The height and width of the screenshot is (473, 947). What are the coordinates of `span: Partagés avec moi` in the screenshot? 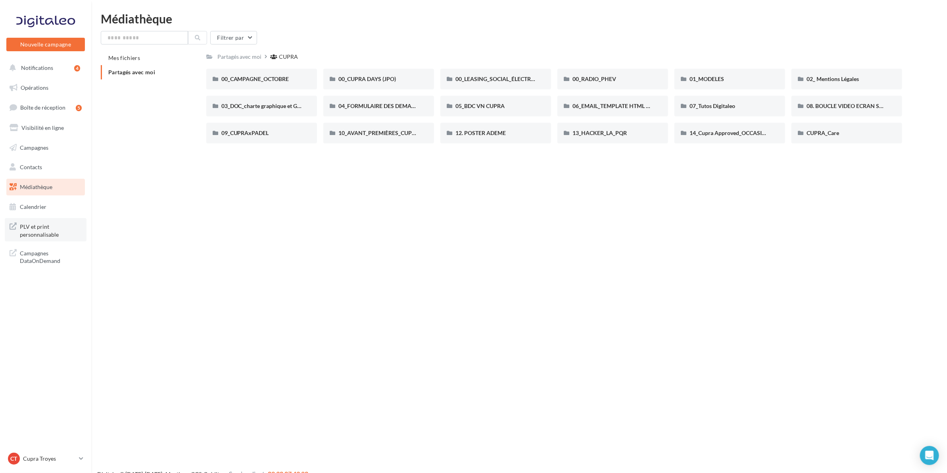 It's located at (132, 72).